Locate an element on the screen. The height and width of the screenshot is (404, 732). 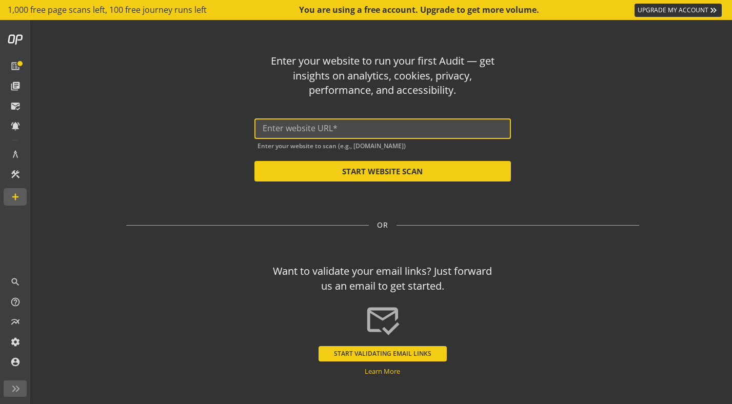
mat-icon: multiline_chart is located at coordinates (15, 322).